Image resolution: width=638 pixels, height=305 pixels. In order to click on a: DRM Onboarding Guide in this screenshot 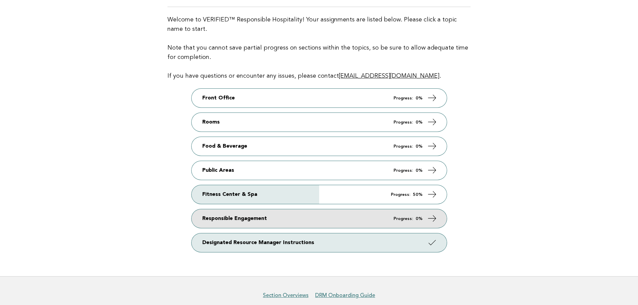, I will do `click(345, 295)`.